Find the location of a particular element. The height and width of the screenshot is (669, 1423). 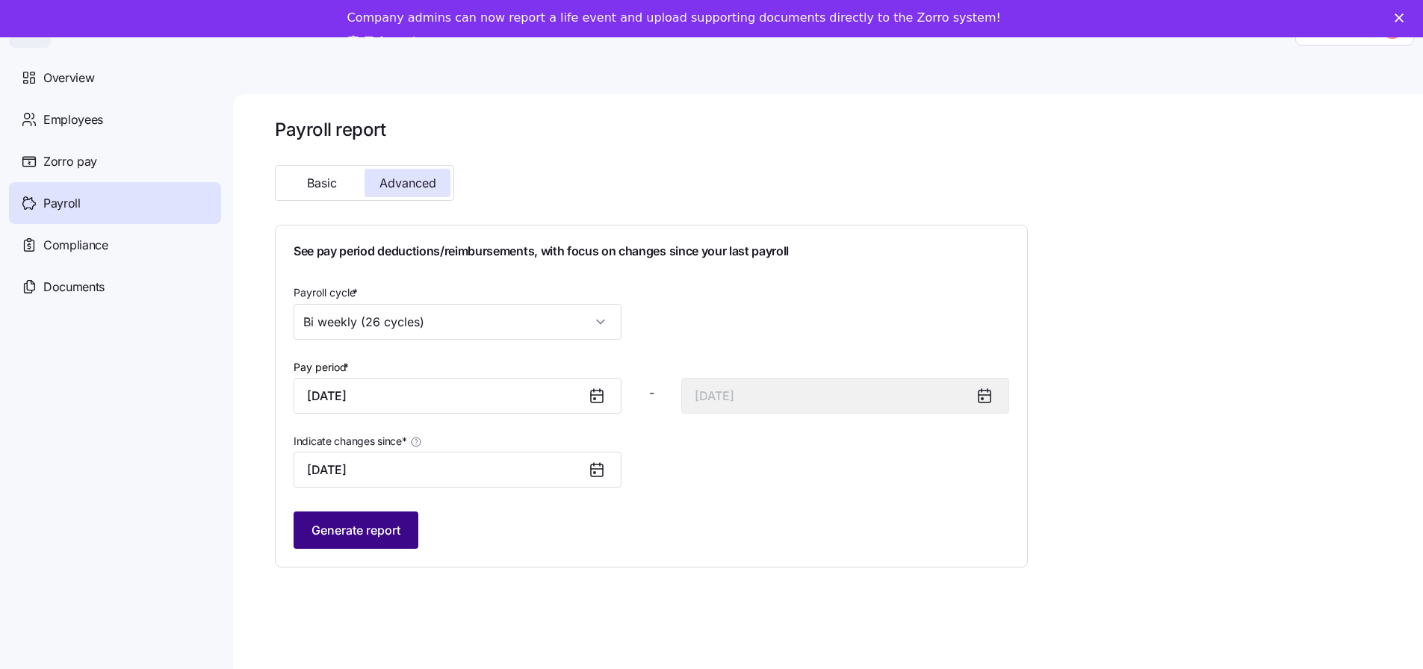

span: Compliance is located at coordinates (75, 245).